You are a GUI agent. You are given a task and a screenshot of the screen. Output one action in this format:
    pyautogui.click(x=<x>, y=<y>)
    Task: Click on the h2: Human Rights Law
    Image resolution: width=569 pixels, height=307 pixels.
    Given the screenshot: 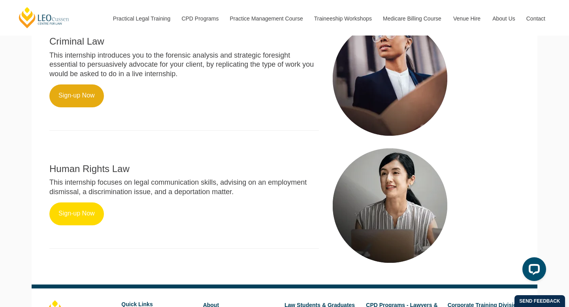 What is the action you would take?
    pyautogui.click(x=184, y=169)
    